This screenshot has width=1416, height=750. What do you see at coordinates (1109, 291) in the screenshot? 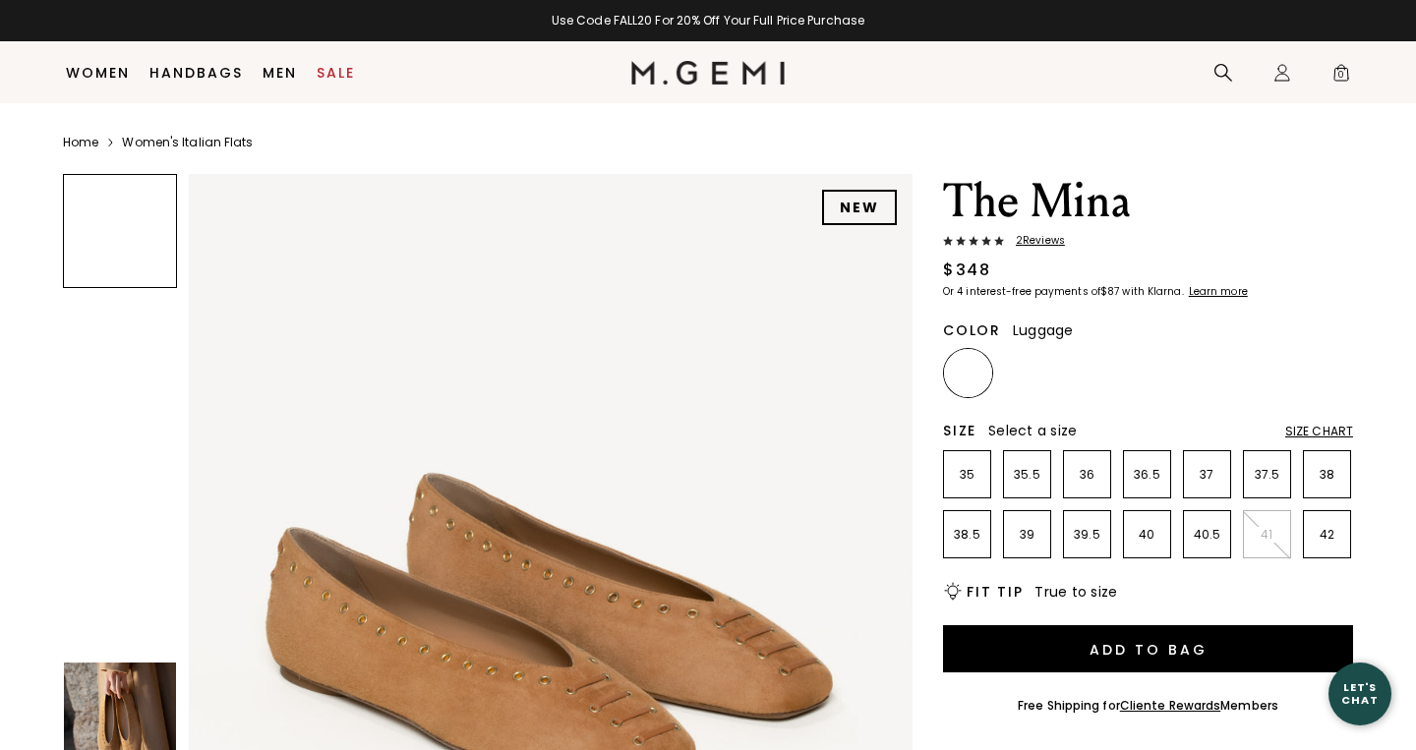
I see `klarna-placement-style-amount: $87` at bounding box center [1109, 291].